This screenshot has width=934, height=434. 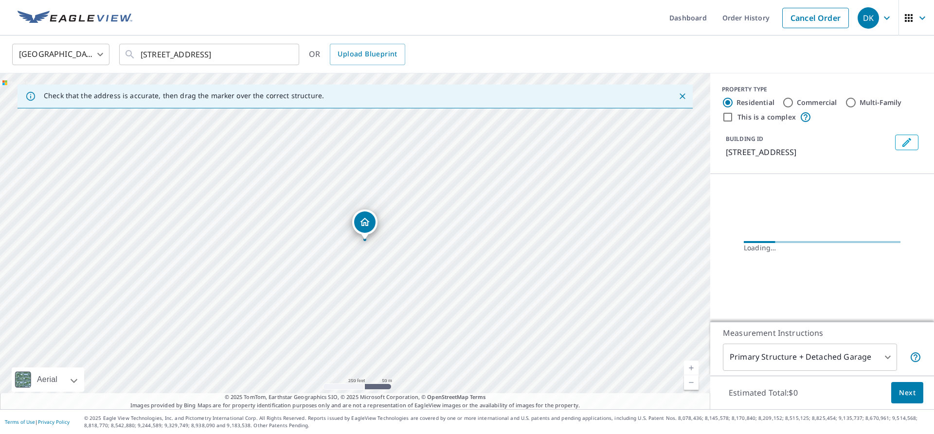 What do you see at coordinates (868, 18) in the screenshot?
I see `div: DK` at bounding box center [868, 18].